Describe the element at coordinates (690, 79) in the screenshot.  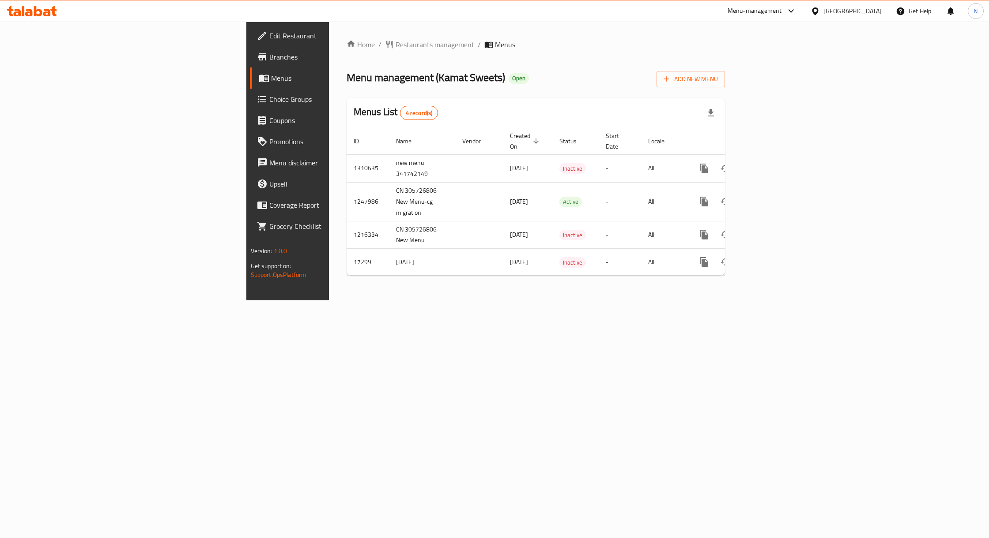
I see `button: Add New Menu` at that location.